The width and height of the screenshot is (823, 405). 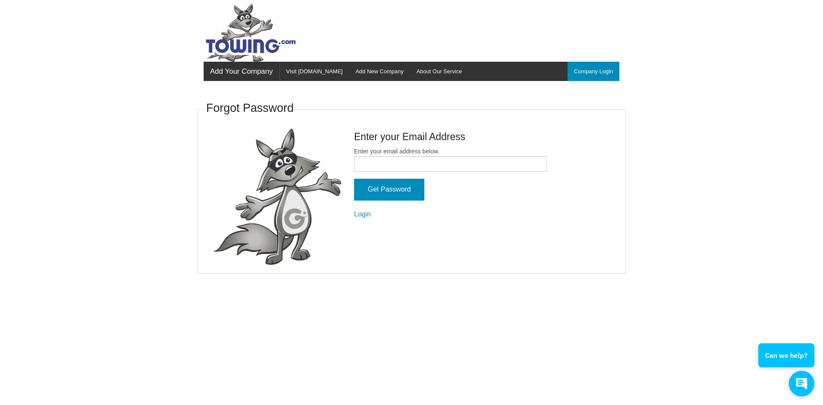 I want to click on input: Get Password, so click(x=389, y=190).